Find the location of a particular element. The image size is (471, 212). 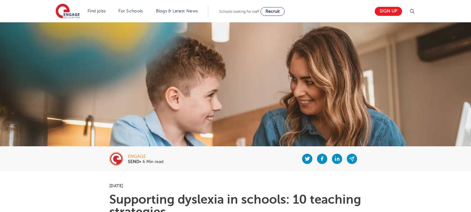

span: Recruit is located at coordinates (273, 11).